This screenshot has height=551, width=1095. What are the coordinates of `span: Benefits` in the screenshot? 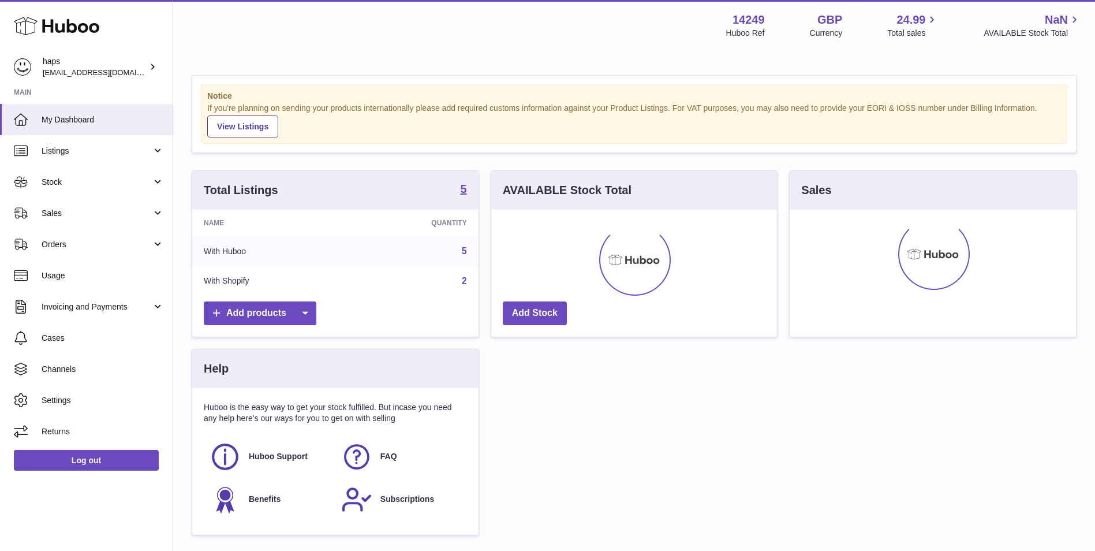 It's located at (264, 499).